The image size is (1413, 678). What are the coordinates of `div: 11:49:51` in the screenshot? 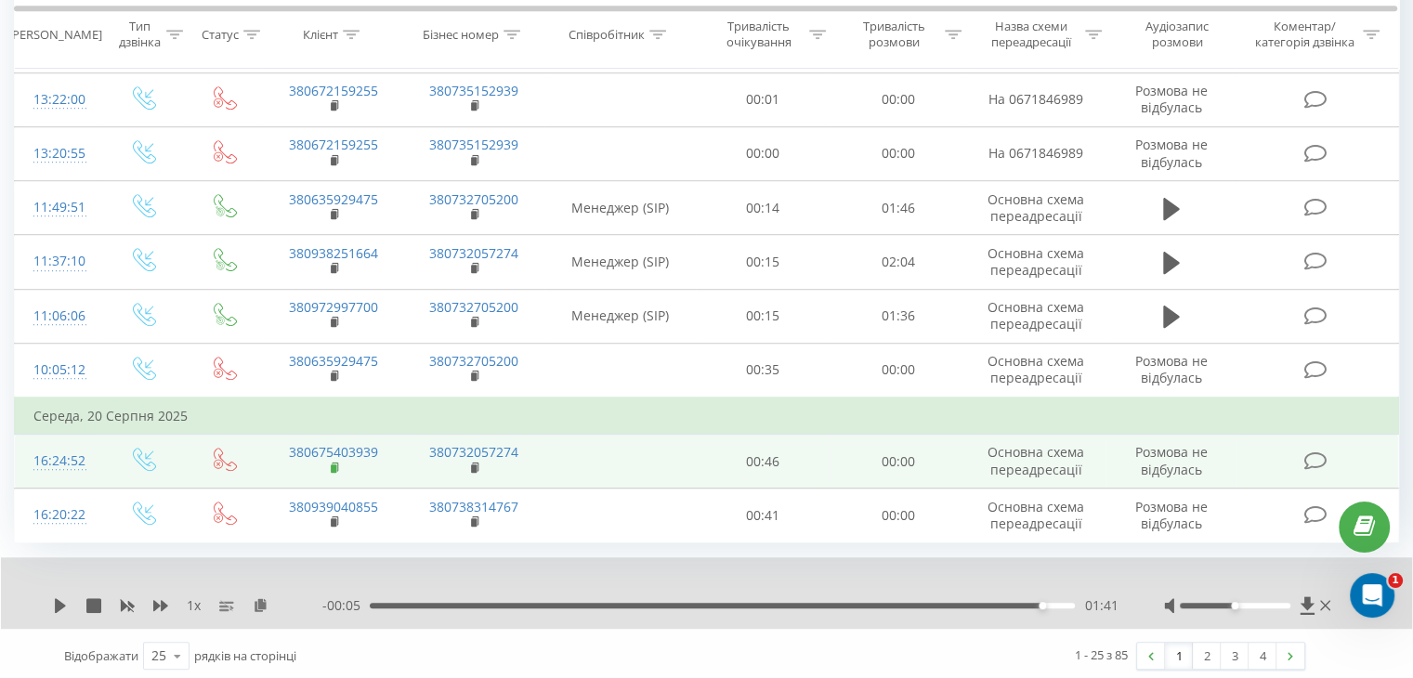 It's located at (58, 207).